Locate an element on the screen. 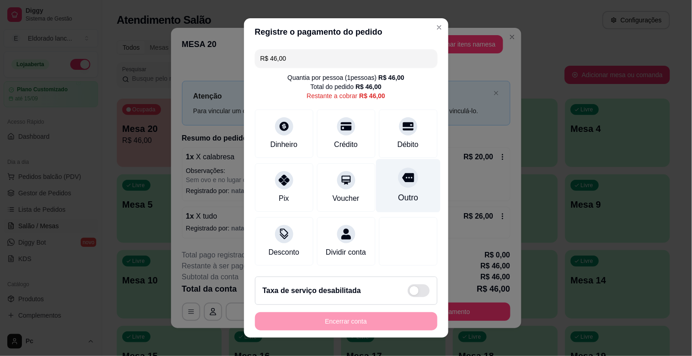 The image size is (692, 356). div: Desconto is located at coordinates (284, 252).